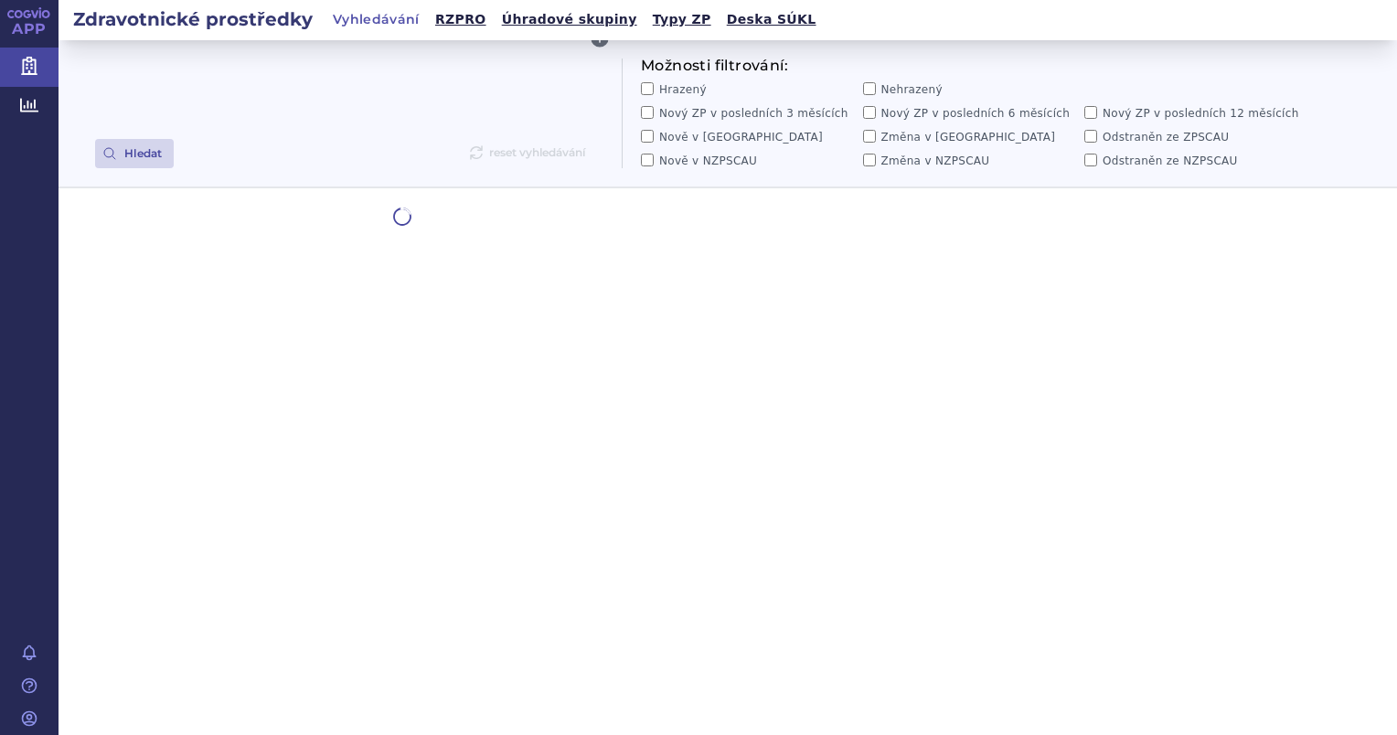 This screenshot has height=735, width=1397. I want to click on label: Nově v NZPSCAU, so click(748, 161).